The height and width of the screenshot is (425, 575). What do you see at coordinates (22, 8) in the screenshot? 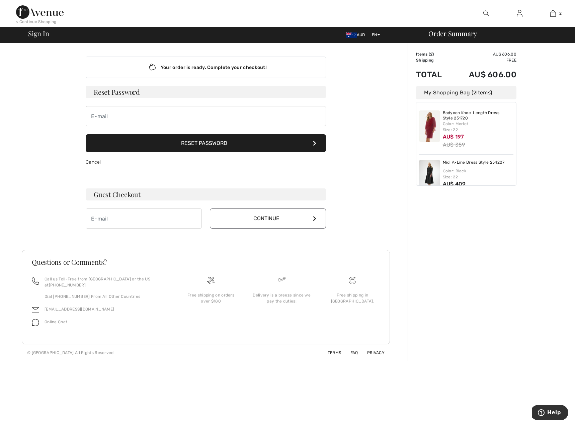
I see `span: Help` at bounding box center [22, 8].